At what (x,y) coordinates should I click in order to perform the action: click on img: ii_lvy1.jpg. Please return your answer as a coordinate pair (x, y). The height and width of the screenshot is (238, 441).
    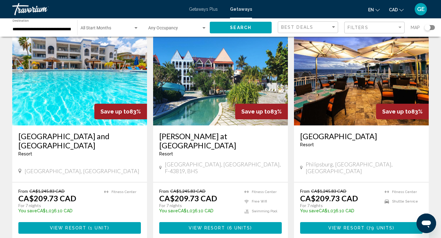
    Looking at the image, I should click on (80, 76).